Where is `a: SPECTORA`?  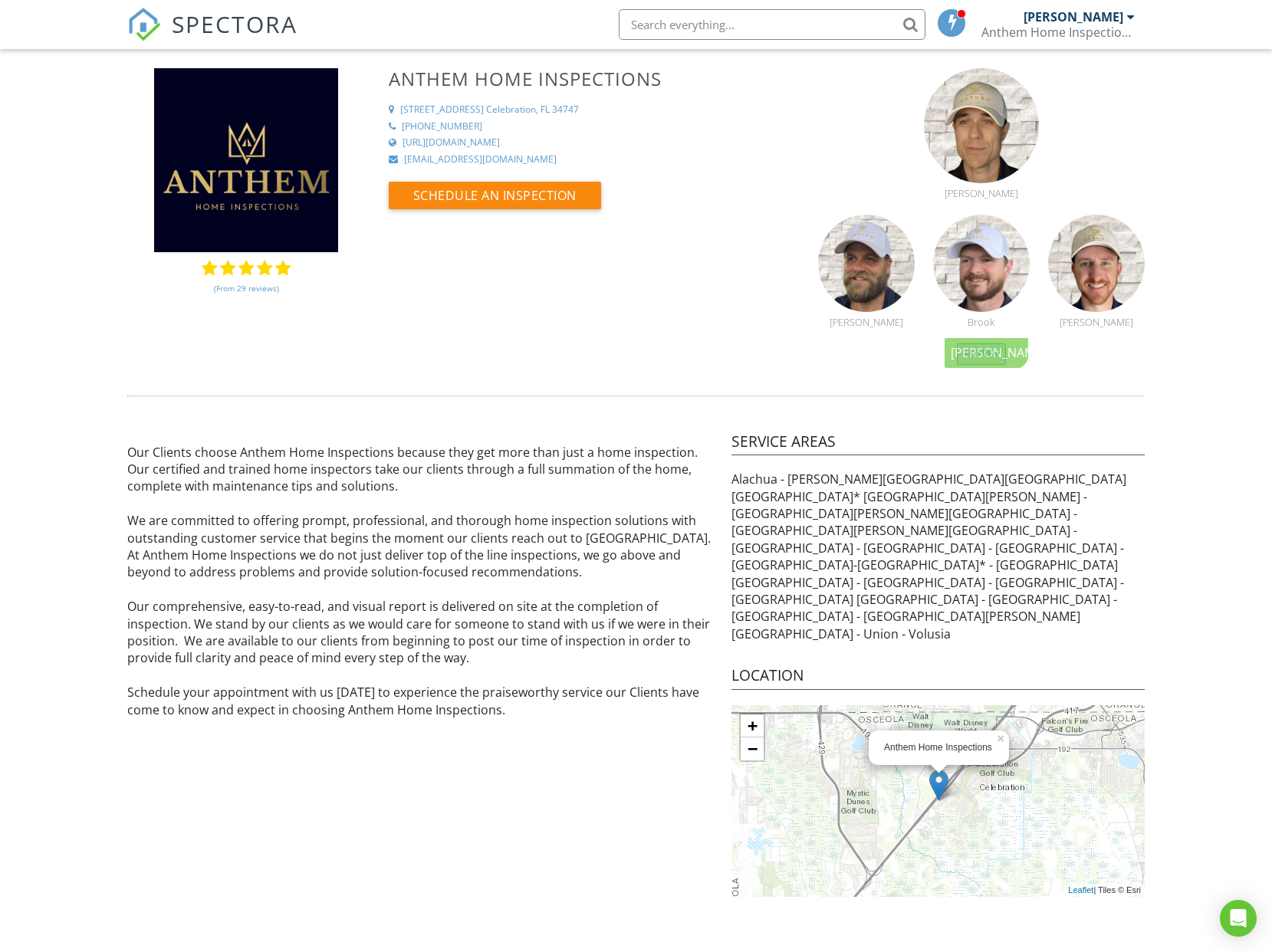 a: SPECTORA is located at coordinates (213, 36).